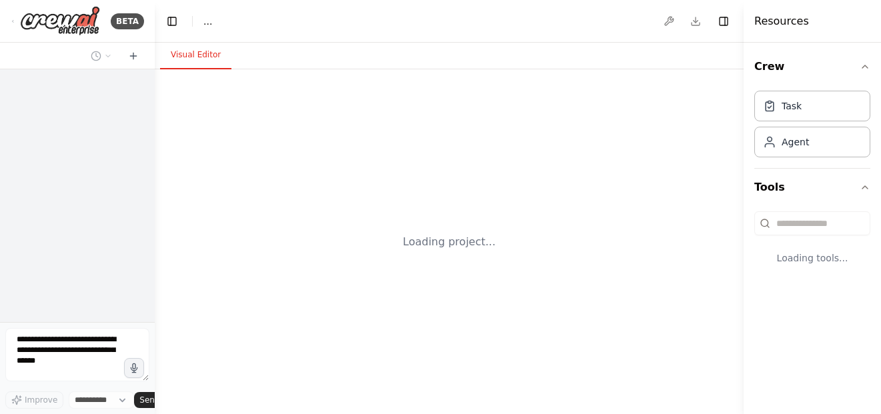 The image size is (881, 414). I want to click on button: Start a new chat, so click(133, 56).